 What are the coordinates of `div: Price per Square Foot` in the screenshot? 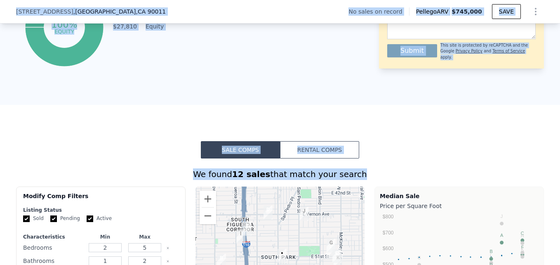 It's located at (459, 206).